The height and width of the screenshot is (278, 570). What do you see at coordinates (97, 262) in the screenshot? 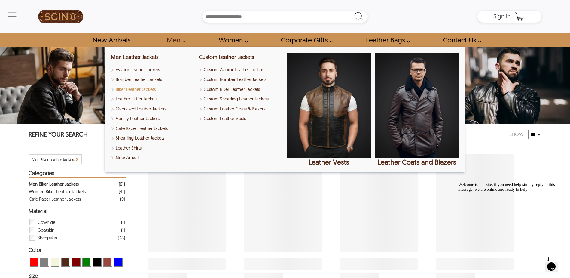
I see `div: View Black Men Biker Leather Jackets` at bounding box center [97, 262].